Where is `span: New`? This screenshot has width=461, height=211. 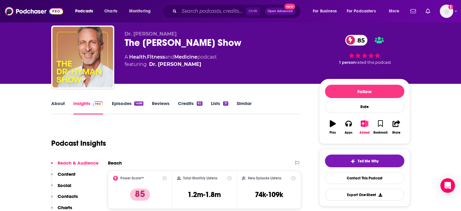
span: New is located at coordinates (290, 6).